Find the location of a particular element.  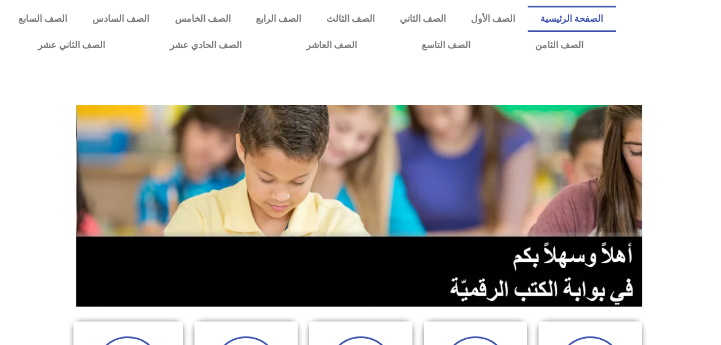

a: الصف التاسع is located at coordinates (446, 45).